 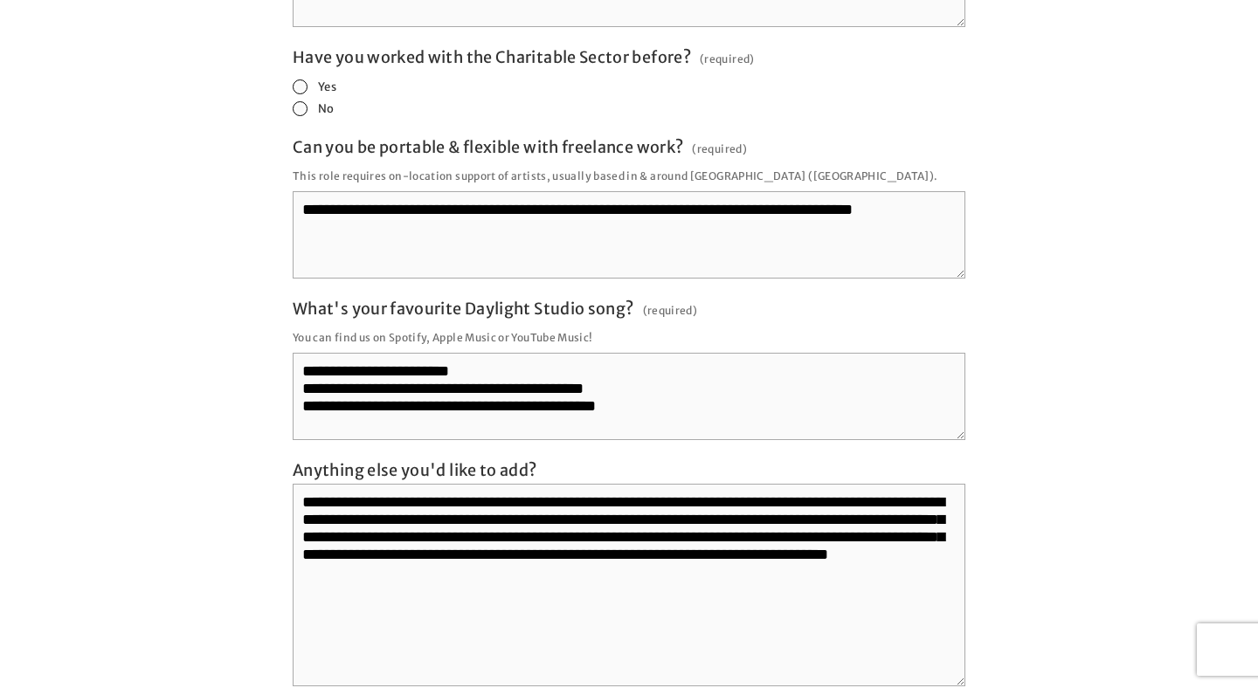 What do you see at coordinates (415, 470) in the screenshot?
I see `span: Anything else you'd like to add?` at bounding box center [415, 470].